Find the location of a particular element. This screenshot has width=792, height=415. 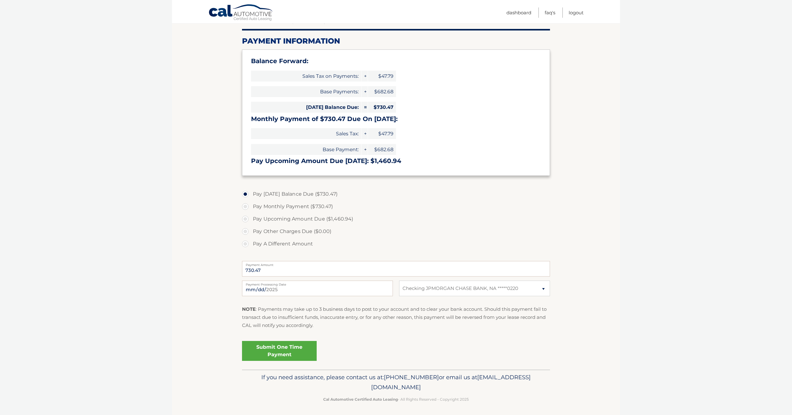

span: $730.47 is located at coordinates (382, 107).